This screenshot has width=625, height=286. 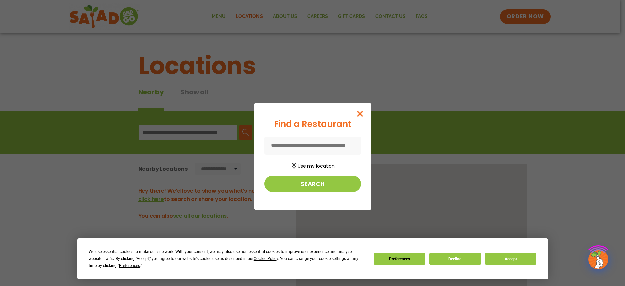 What do you see at coordinates (313, 165) in the screenshot?
I see `button: Use my location` at bounding box center [313, 165].